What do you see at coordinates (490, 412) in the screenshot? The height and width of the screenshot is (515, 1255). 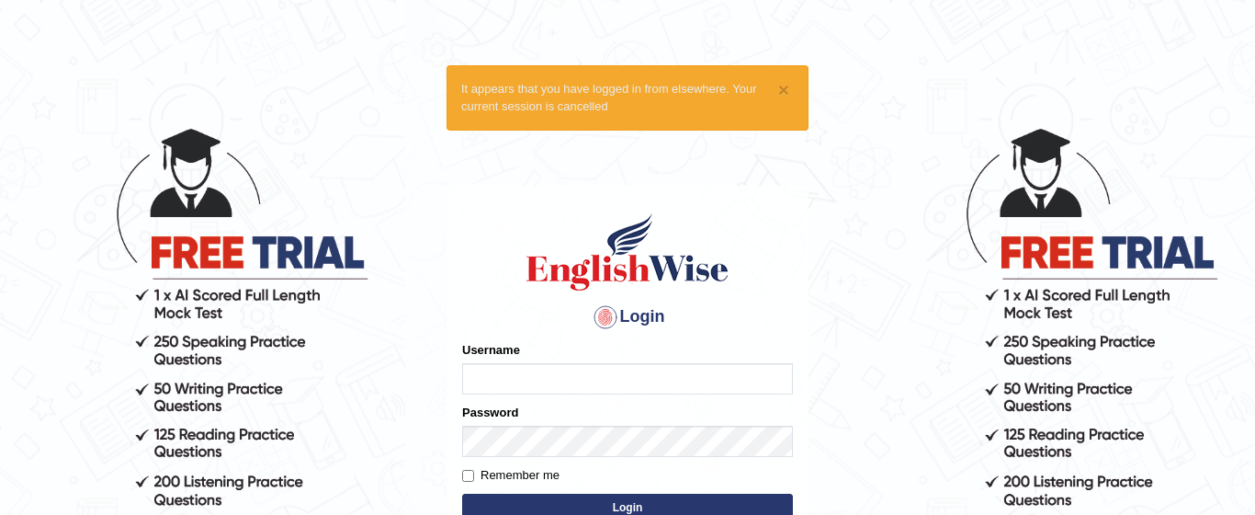 I see `label: Password` at bounding box center [490, 412].